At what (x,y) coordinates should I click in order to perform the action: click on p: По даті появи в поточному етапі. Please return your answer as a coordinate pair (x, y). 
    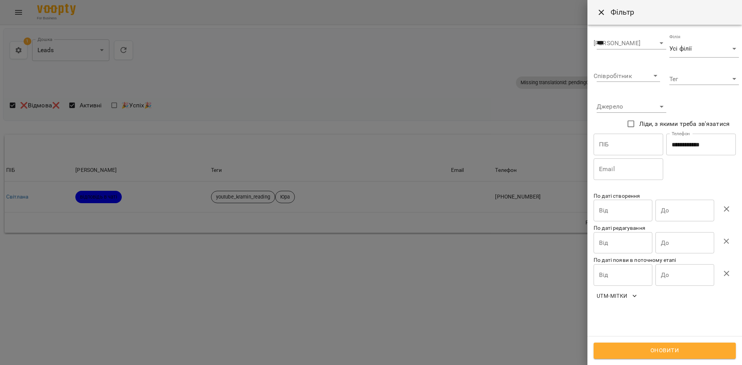
    Looking at the image, I should click on (665, 260).